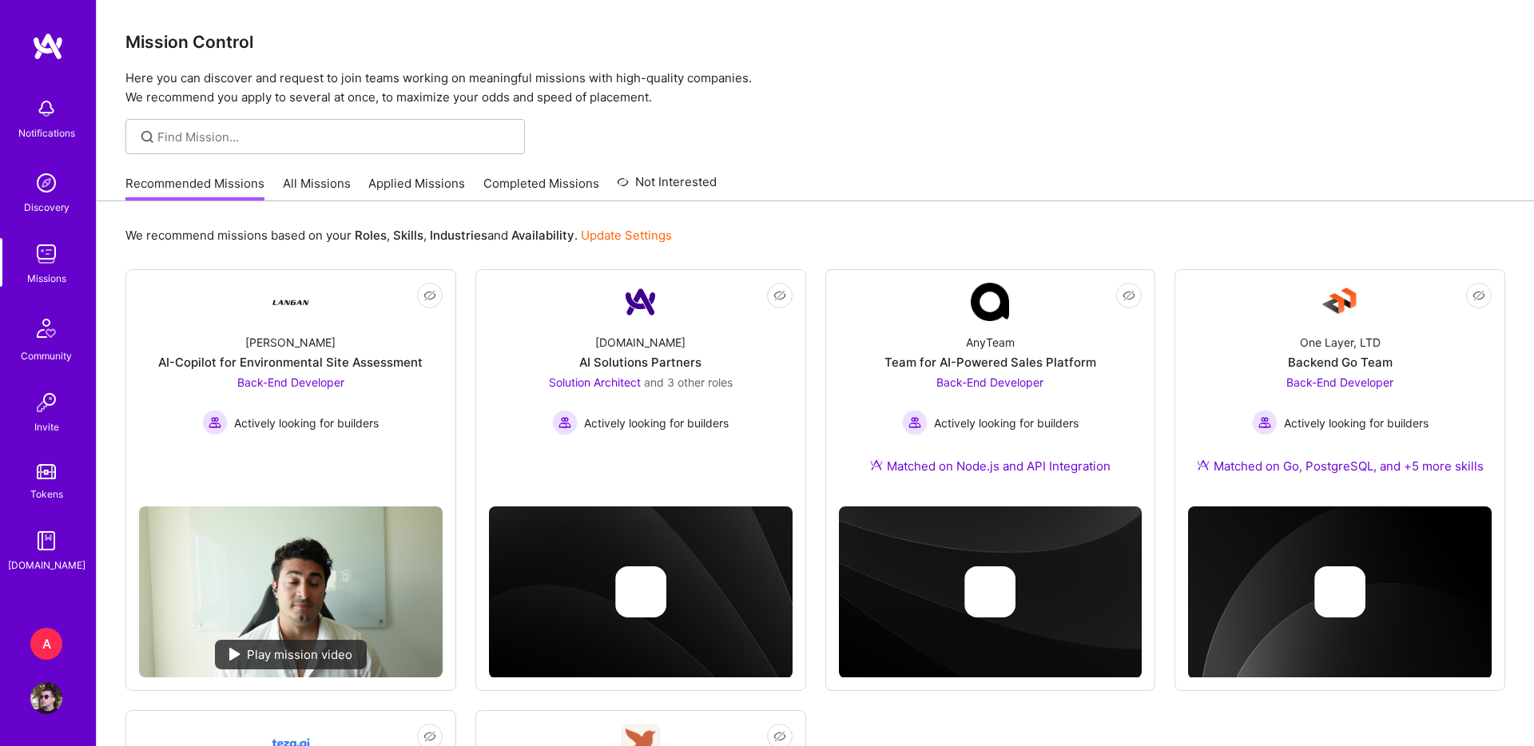 The height and width of the screenshot is (746, 1534). Describe the element at coordinates (46, 698) in the screenshot. I see `img: User Avatar` at that location.